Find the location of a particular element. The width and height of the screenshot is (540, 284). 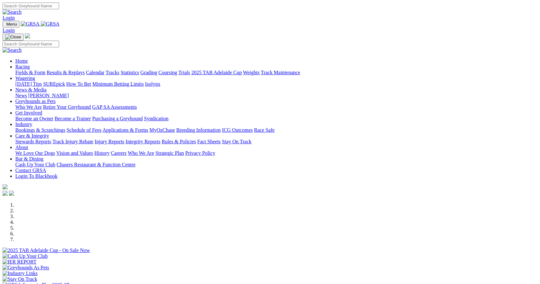

a: Breeding Information is located at coordinates (198, 130).